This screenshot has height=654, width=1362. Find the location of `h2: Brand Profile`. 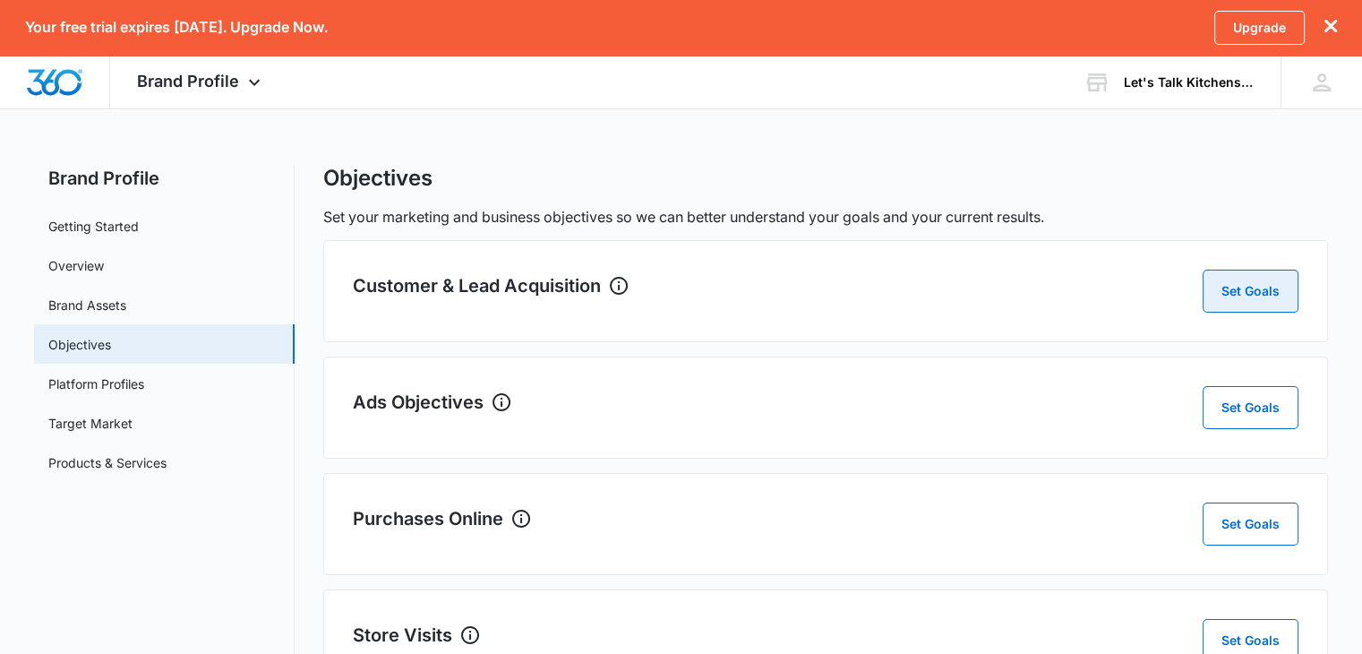

h2: Brand Profile is located at coordinates (164, 178).